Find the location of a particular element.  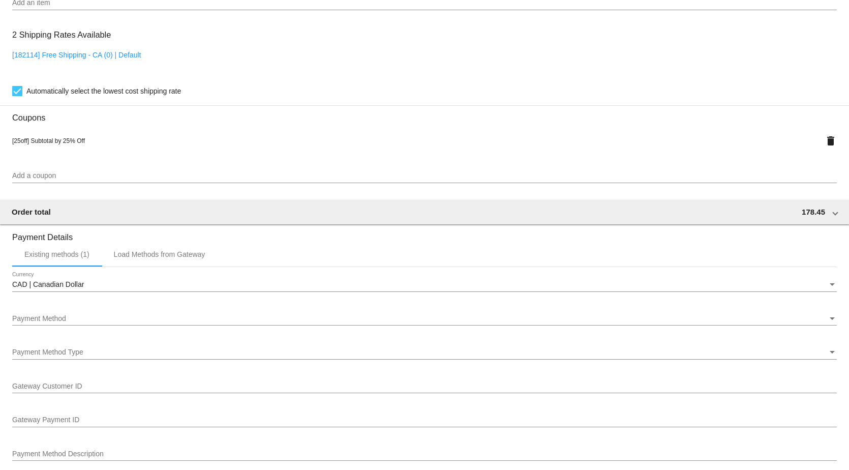

span: 178.45 is located at coordinates (813, 211).